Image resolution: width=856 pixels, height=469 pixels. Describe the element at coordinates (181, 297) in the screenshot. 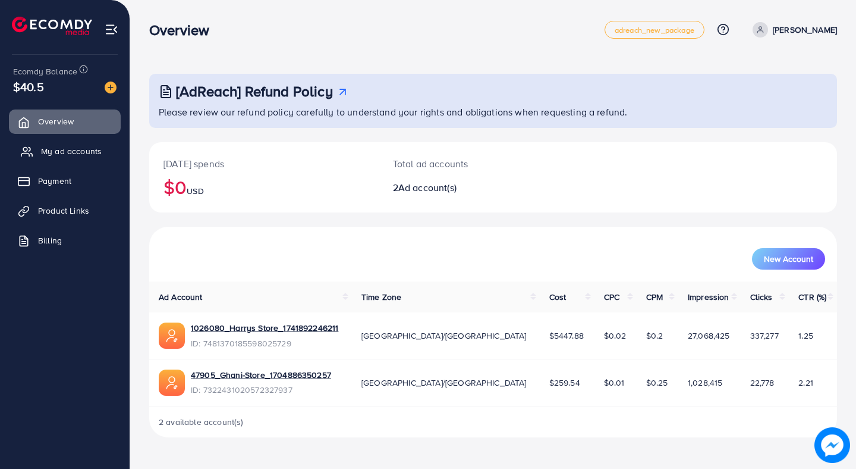

I see `span: Ad Account` at that location.